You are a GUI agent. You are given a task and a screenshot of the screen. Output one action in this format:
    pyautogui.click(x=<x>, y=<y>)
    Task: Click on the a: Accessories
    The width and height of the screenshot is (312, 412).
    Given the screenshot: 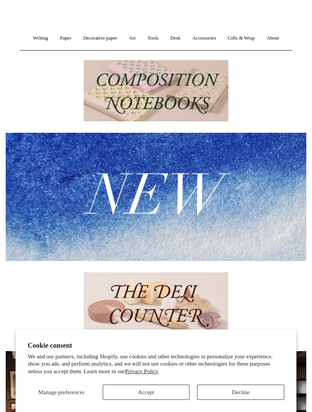 What is the action you would take?
    pyautogui.click(x=204, y=38)
    